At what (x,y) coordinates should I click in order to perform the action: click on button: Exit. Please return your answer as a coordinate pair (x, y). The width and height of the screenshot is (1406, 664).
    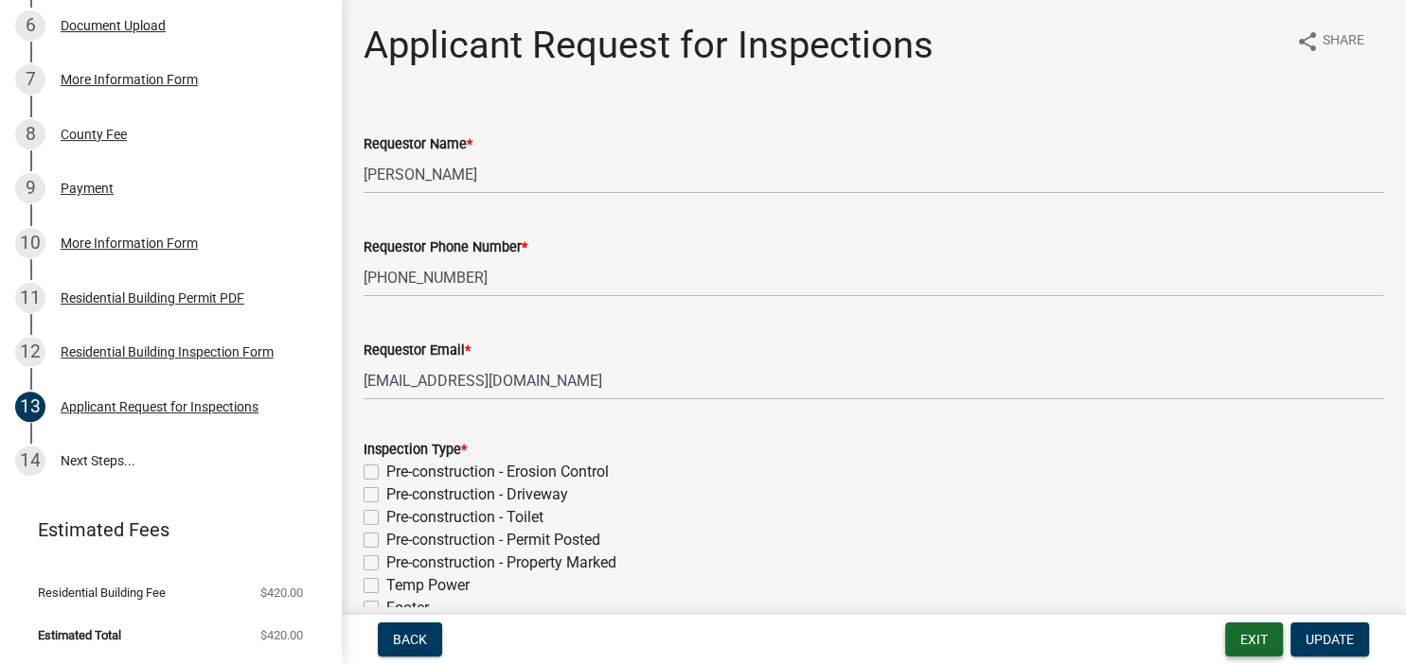
    Looking at the image, I should click on (1253, 640).